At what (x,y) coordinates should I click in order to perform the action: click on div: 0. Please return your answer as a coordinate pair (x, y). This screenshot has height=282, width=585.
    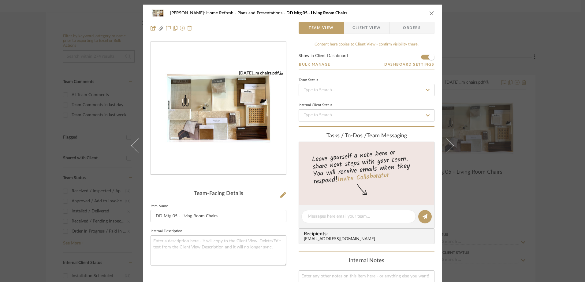
    Looking at the image, I should click on (218, 109).